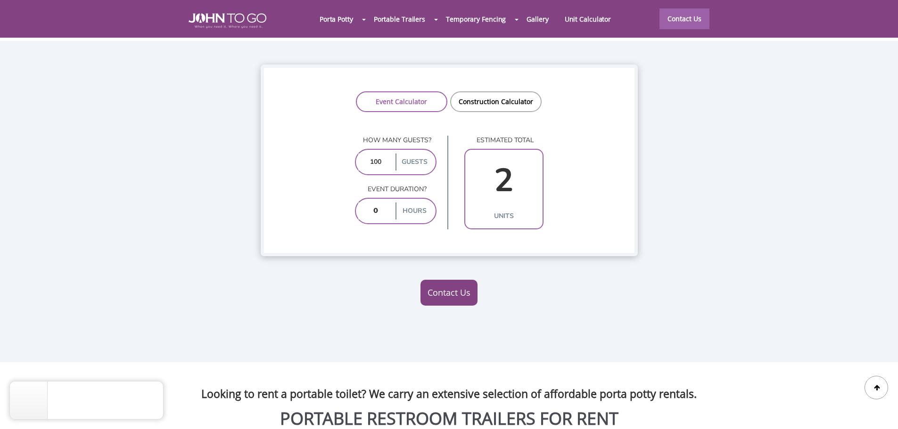  Describe the element at coordinates (414, 162) in the screenshot. I see `label: guests` at that location.